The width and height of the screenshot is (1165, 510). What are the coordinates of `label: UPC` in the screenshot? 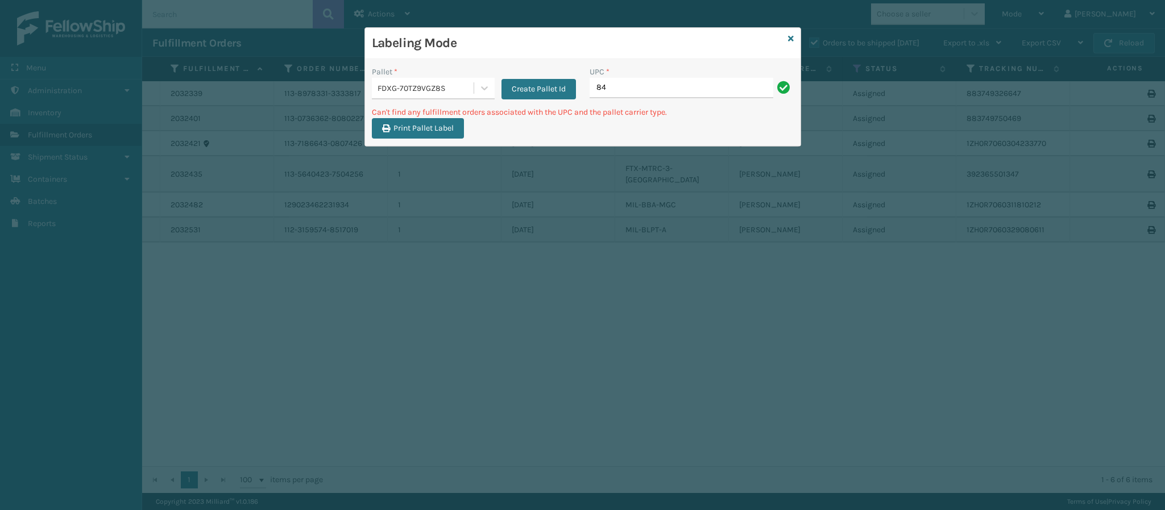 It's located at (599, 72).